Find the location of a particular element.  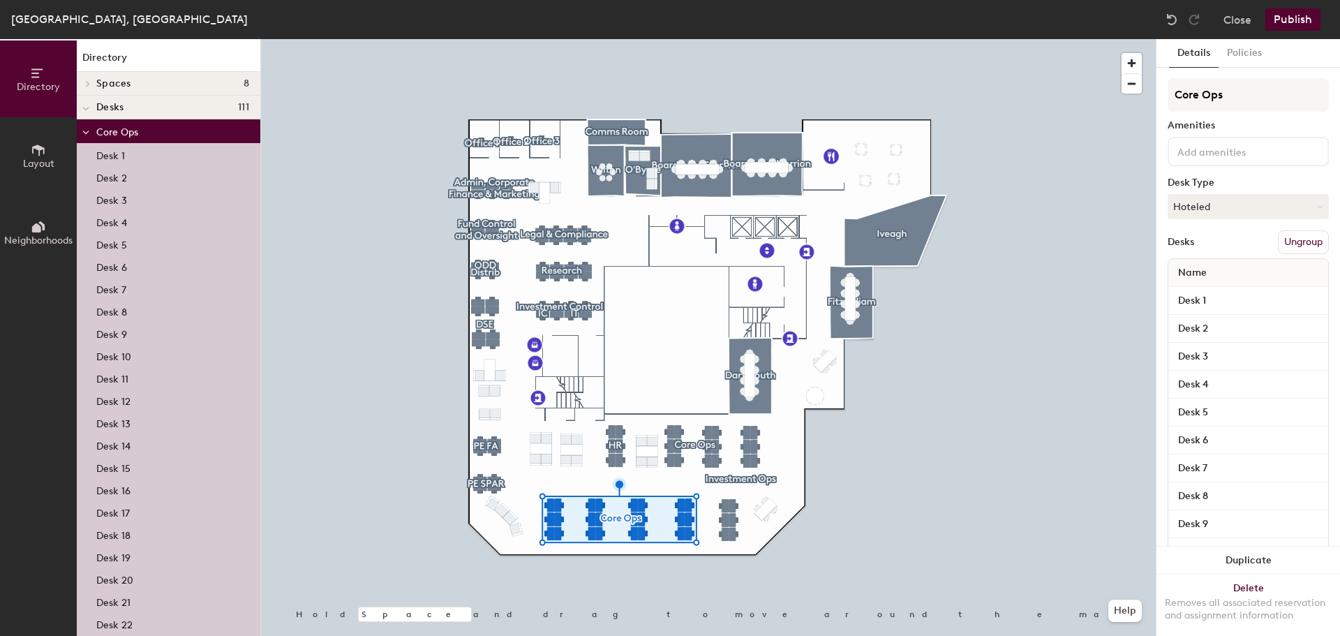

p: Desk 19 is located at coordinates (113, 555).